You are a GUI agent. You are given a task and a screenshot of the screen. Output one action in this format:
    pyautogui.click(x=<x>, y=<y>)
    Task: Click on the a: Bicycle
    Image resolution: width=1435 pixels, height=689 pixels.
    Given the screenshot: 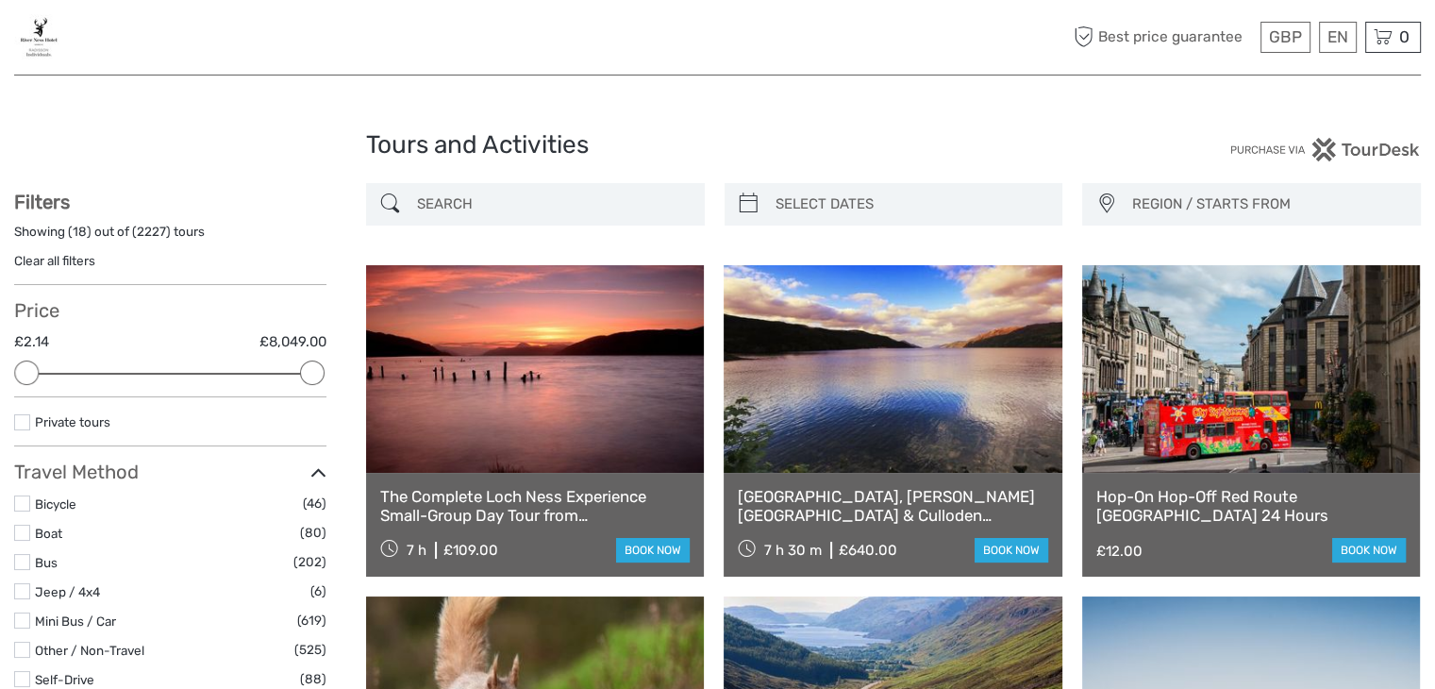 What is the action you would take?
    pyautogui.click(x=56, y=504)
    